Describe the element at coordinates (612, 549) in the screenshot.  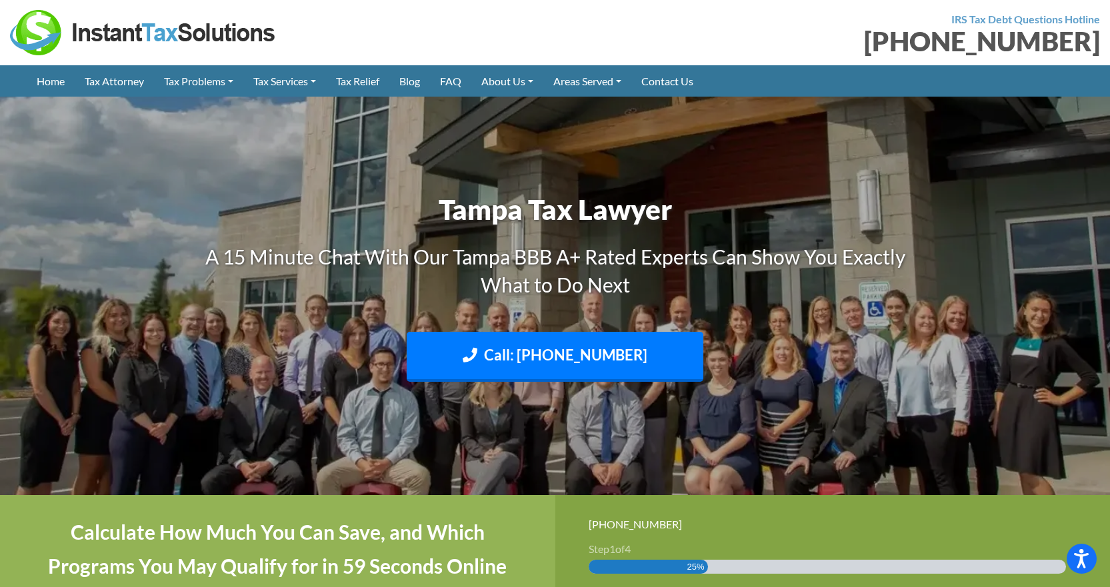
I see `span: 1` at that location.